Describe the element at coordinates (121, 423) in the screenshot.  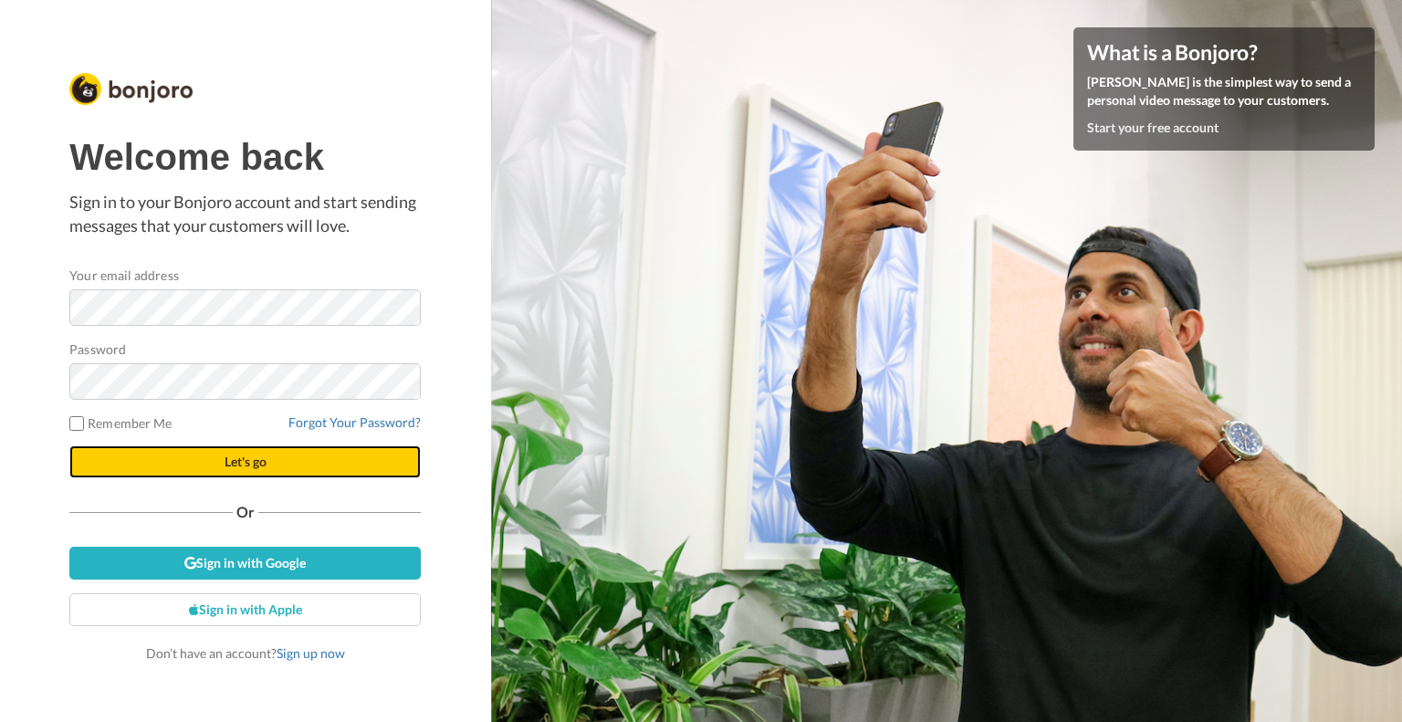
I see `label: Remember Me` at that location.